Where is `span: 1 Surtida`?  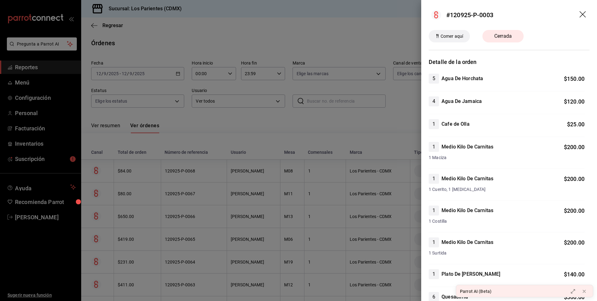
span: 1 Surtida is located at coordinates (507, 253).